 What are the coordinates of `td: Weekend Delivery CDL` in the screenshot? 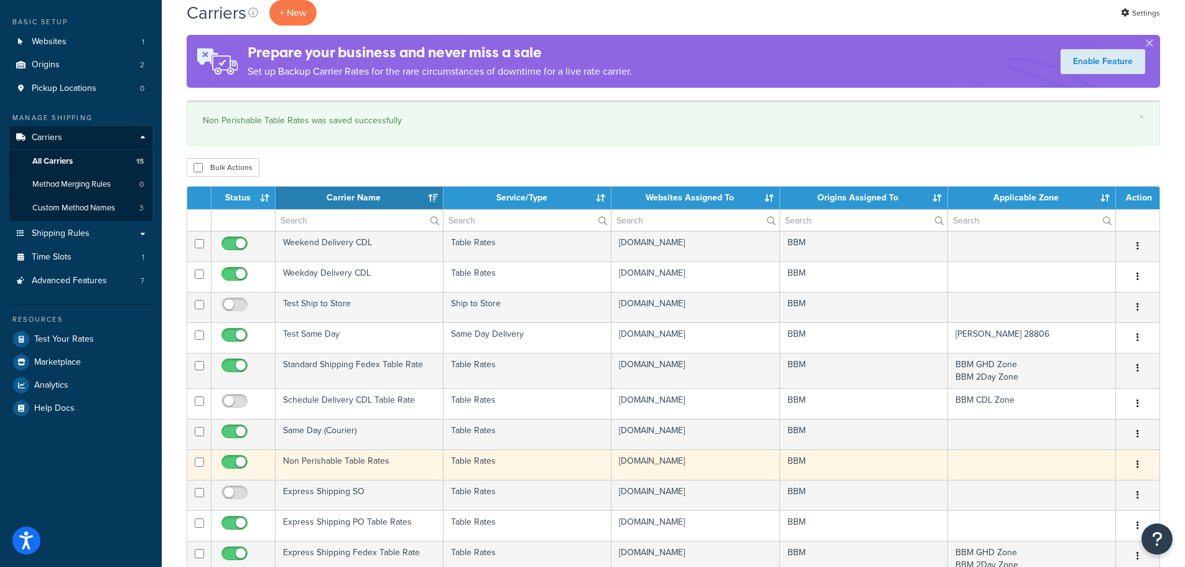 It's located at (360, 246).